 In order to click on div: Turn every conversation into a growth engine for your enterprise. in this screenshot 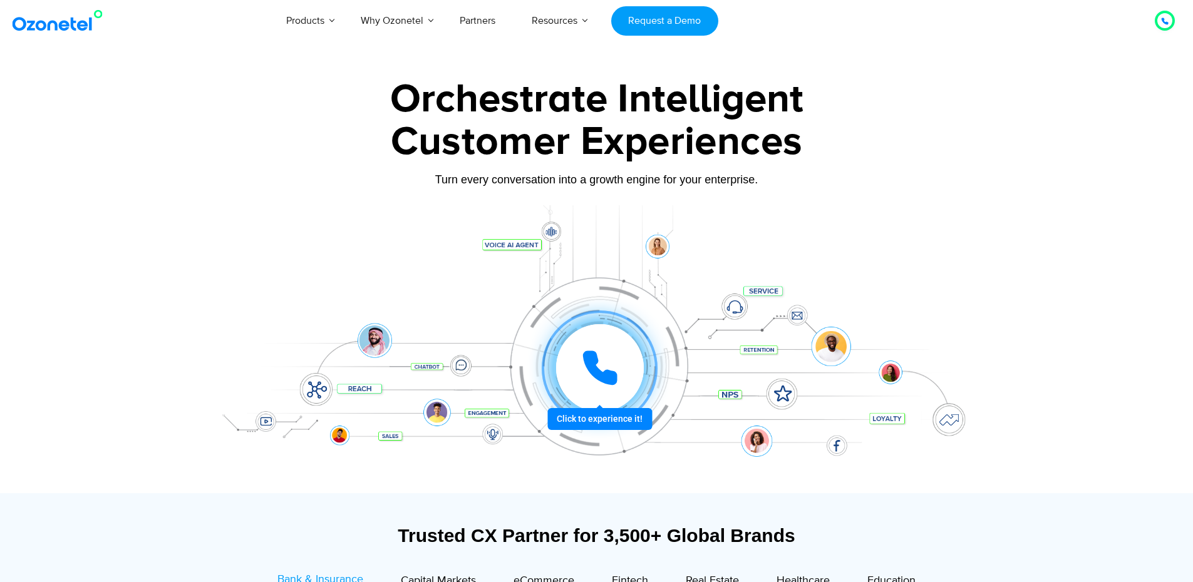, I will do `click(597, 180)`.